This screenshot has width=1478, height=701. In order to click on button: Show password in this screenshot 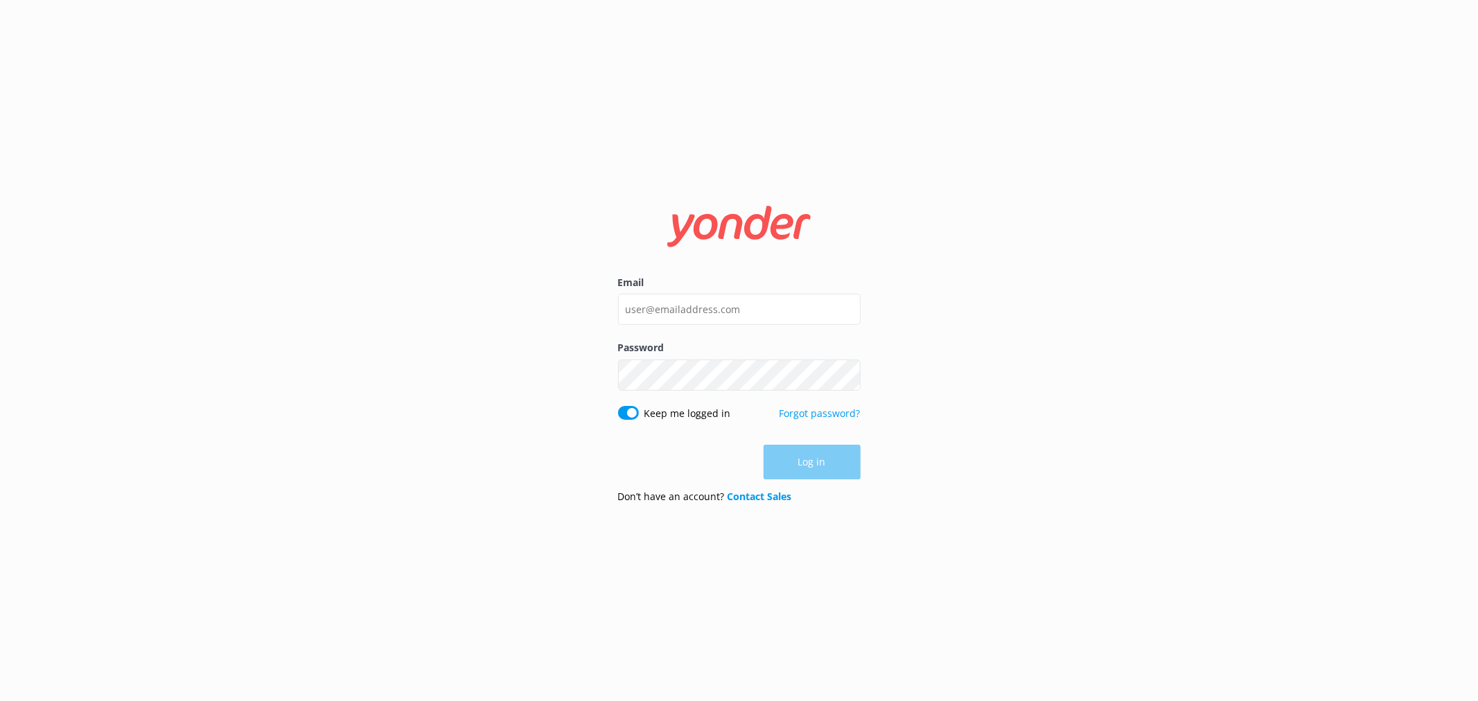, I will do `click(847, 375)`.